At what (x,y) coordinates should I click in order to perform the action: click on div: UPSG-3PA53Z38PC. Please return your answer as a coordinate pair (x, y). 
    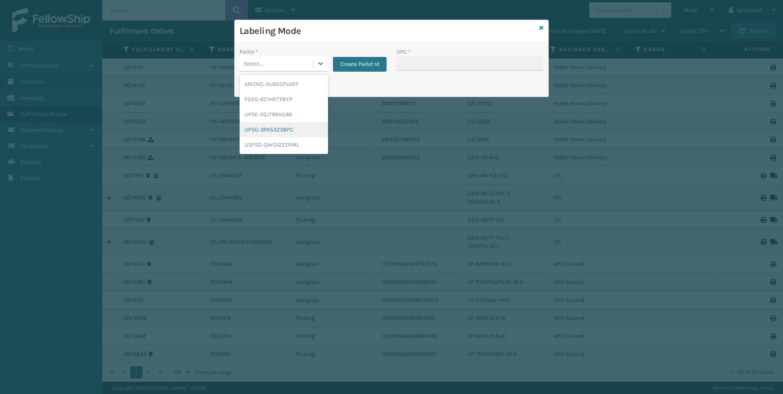
    Looking at the image, I should click on (284, 129).